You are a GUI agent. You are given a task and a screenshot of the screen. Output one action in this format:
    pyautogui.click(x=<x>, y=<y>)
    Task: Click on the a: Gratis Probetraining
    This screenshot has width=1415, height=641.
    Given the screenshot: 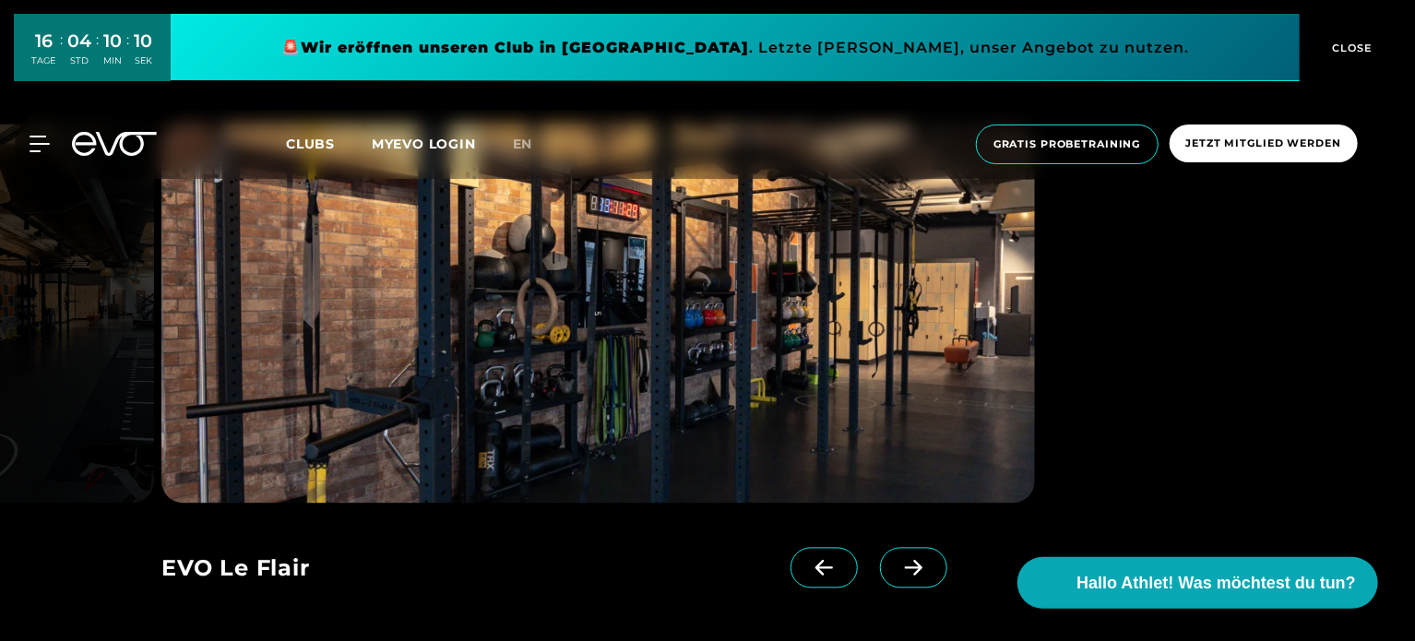 What is the action you would take?
    pyautogui.click(x=1067, y=144)
    